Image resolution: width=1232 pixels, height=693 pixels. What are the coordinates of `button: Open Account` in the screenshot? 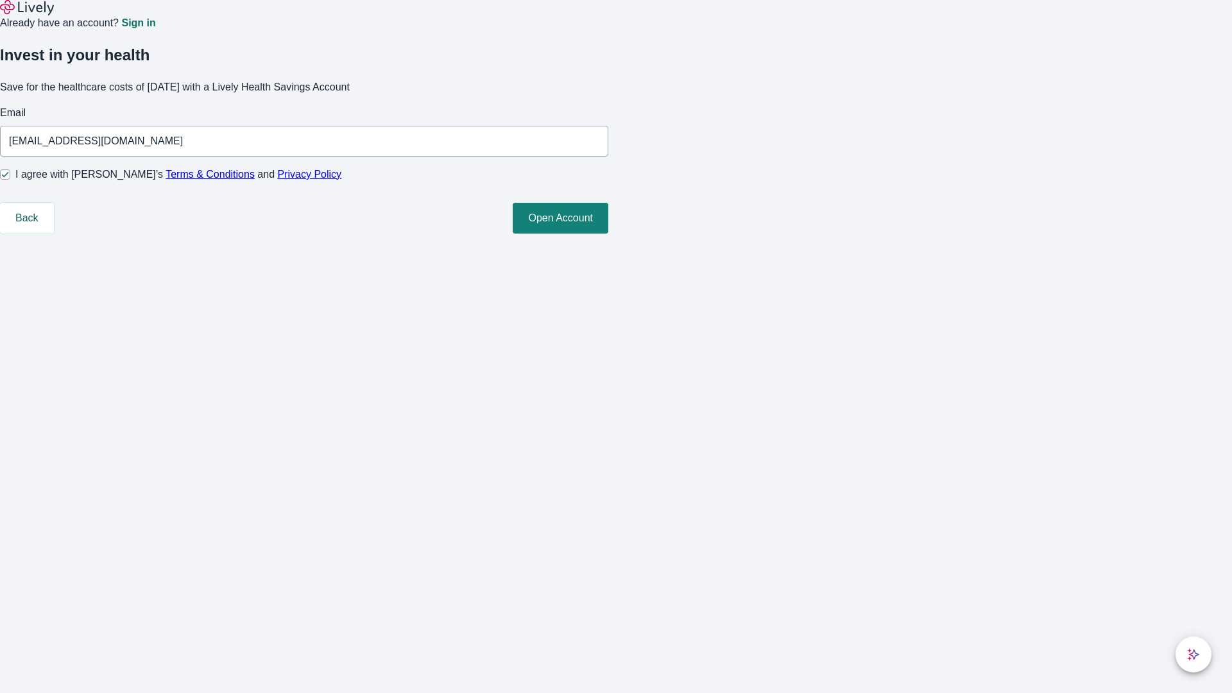 It's located at (560, 218).